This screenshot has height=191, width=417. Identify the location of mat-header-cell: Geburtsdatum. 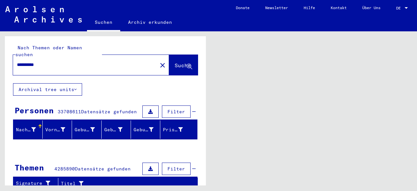
(146, 129).